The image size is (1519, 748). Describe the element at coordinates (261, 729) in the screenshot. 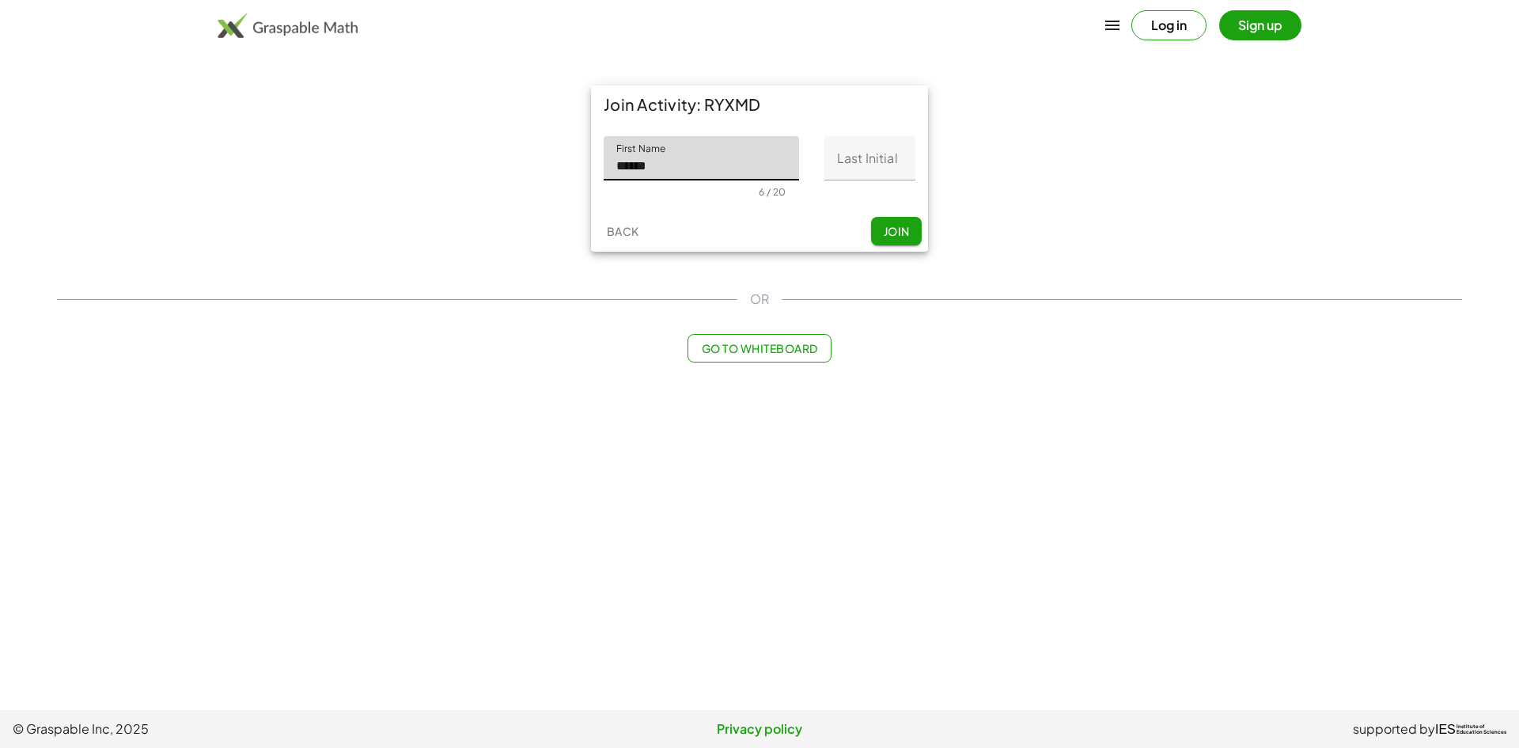

I see `span: © Graspable Inc, 2025` at that location.